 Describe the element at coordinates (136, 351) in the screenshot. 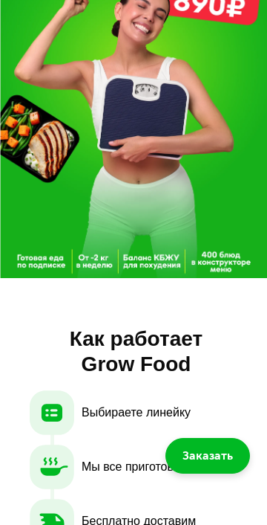

I see `div: Как работает Grow Food` at that location.